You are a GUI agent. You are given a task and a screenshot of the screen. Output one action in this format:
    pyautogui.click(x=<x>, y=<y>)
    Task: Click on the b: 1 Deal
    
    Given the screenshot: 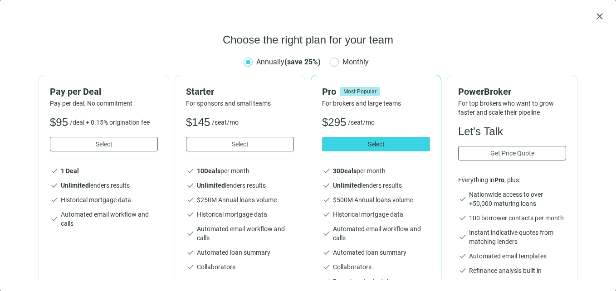 What is the action you would take?
    pyautogui.click(x=70, y=171)
    